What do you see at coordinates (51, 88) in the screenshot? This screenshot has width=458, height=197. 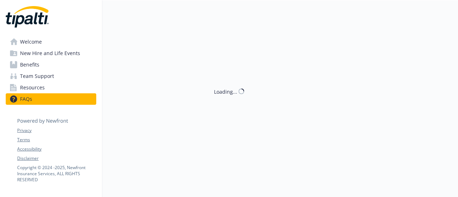 I see `a: Resources` at bounding box center [51, 88].